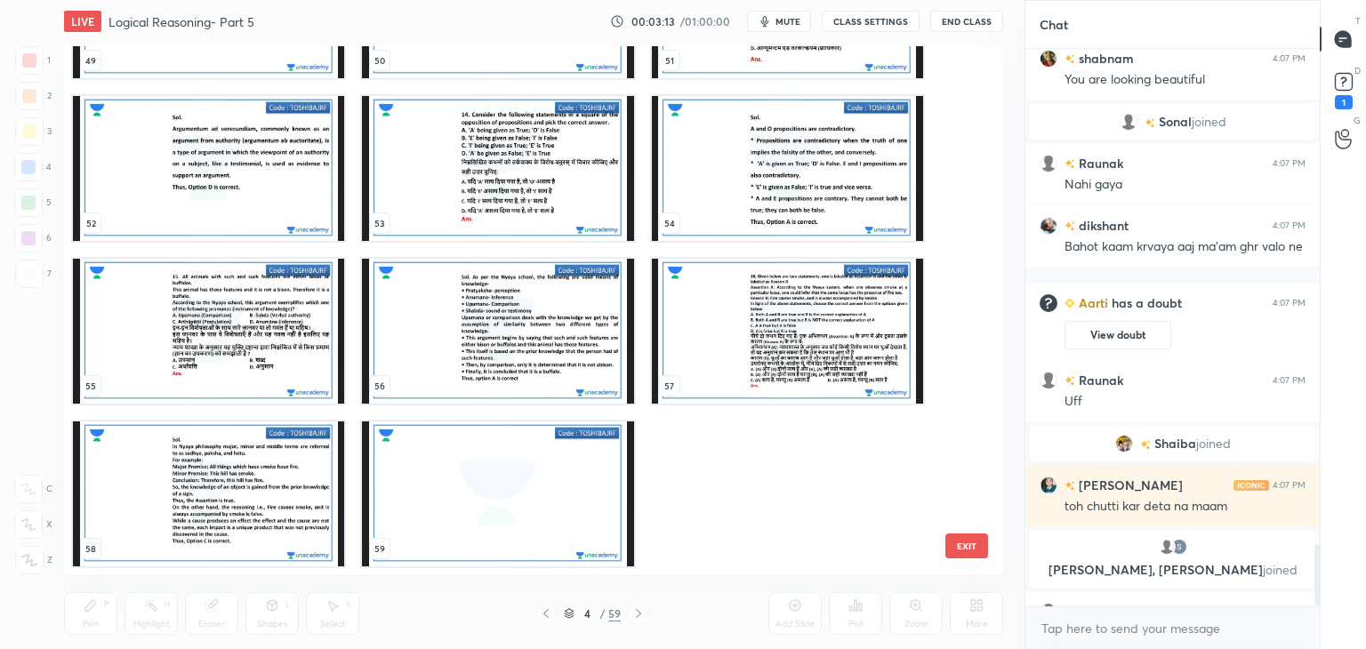 The width and height of the screenshot is (1366, 649). What do you see at coordinates (1185, 507) in the screenshot?
I see `div: toh chutti kar deta na maam` at bounding box center [1185, 507].